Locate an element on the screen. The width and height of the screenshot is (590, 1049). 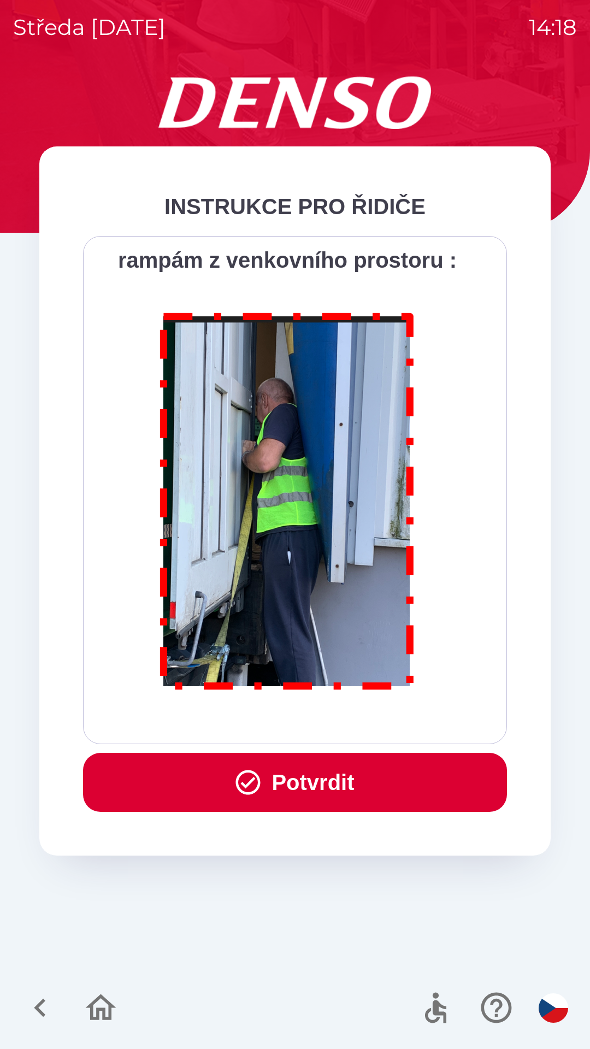
button: Potvrdit is located at coordinates (295, 782).